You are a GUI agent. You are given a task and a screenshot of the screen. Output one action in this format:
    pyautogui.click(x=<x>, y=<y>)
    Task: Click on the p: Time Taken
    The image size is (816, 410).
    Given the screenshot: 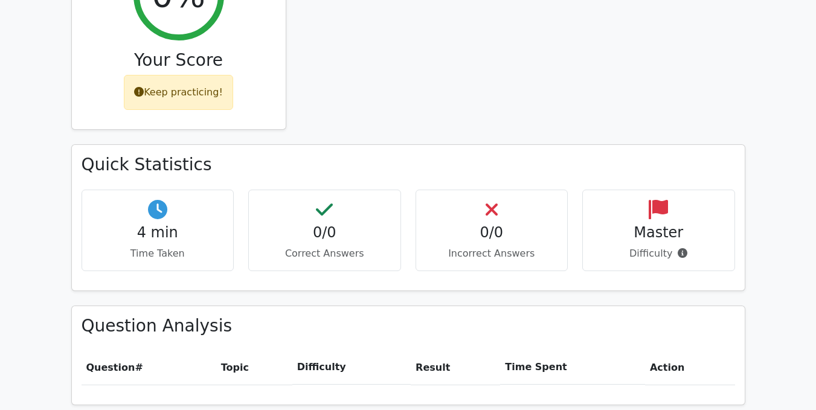 What is the action you would take?
    pyautogui.click(x=158, y=254)
    